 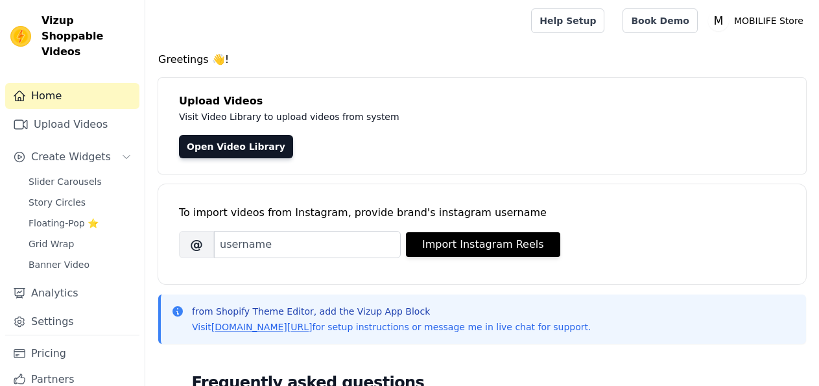 What do you see at coordinates (72, 293) in the screenshot?
I see `a: Analytics` at bounding box center [72, 293].